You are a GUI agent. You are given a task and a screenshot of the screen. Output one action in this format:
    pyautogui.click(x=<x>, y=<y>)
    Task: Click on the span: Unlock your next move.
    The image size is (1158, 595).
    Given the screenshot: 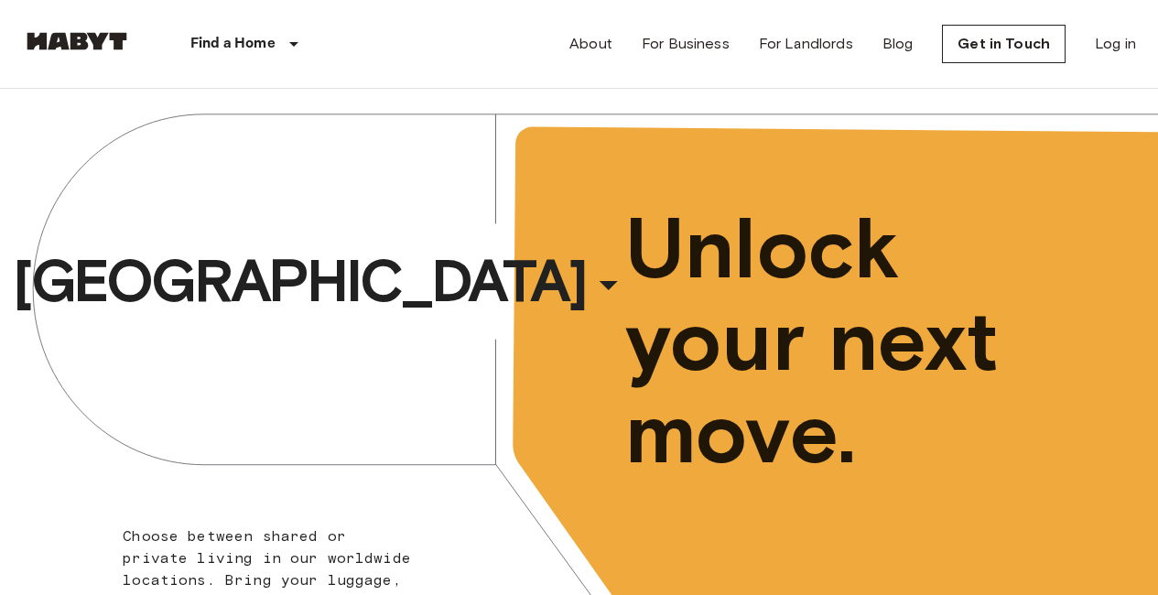 What is the action you would take?
    pyautogui.click(x=857, y=341)
    